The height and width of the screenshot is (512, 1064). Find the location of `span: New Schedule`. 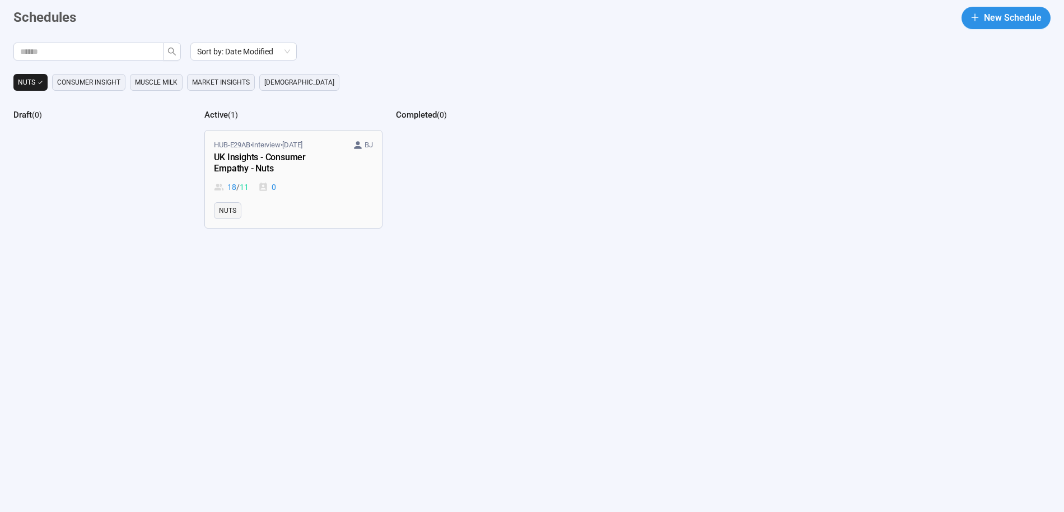

span: New Schedule is located at coordinates (1012, 17).